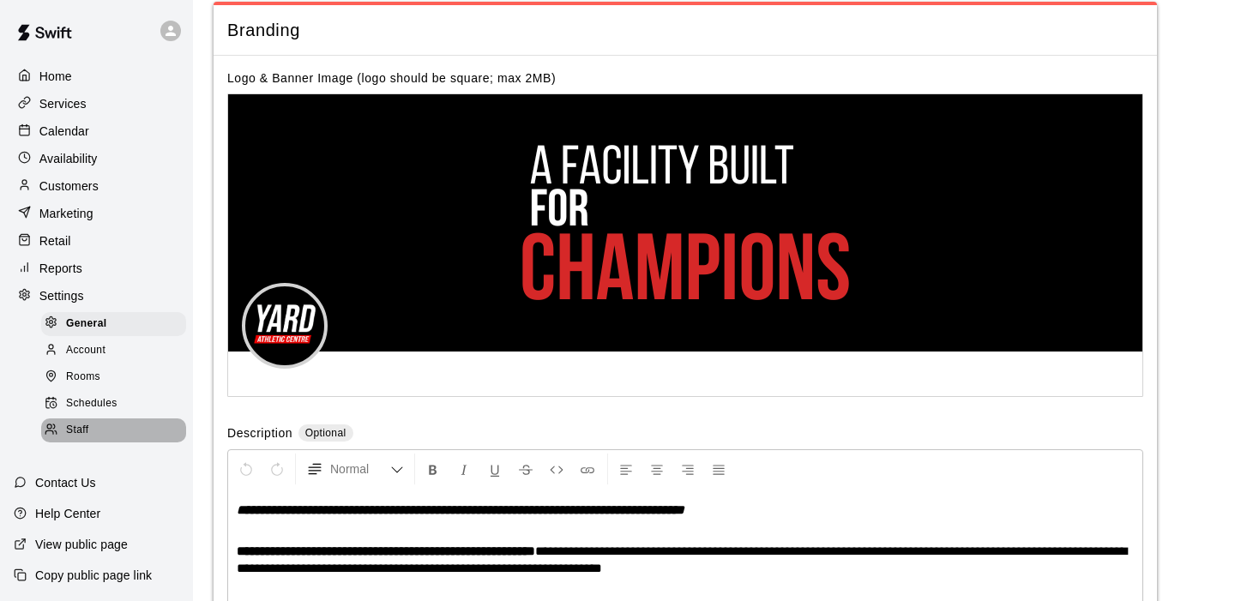  Describe the element at coordinates (55, 241) in the screenshot. I see `p: Retail` at that location.